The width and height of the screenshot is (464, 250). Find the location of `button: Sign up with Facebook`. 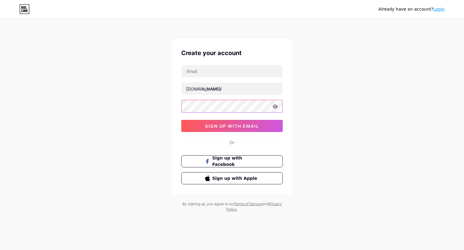

button: Sign up with Facebook is located at coordinates (232, 161).